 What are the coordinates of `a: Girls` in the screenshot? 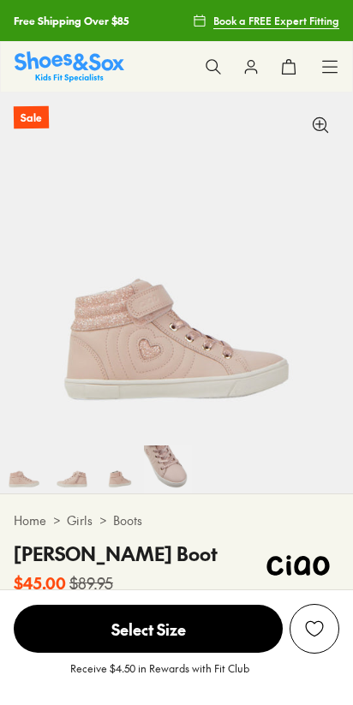 It's located at (80, 520).